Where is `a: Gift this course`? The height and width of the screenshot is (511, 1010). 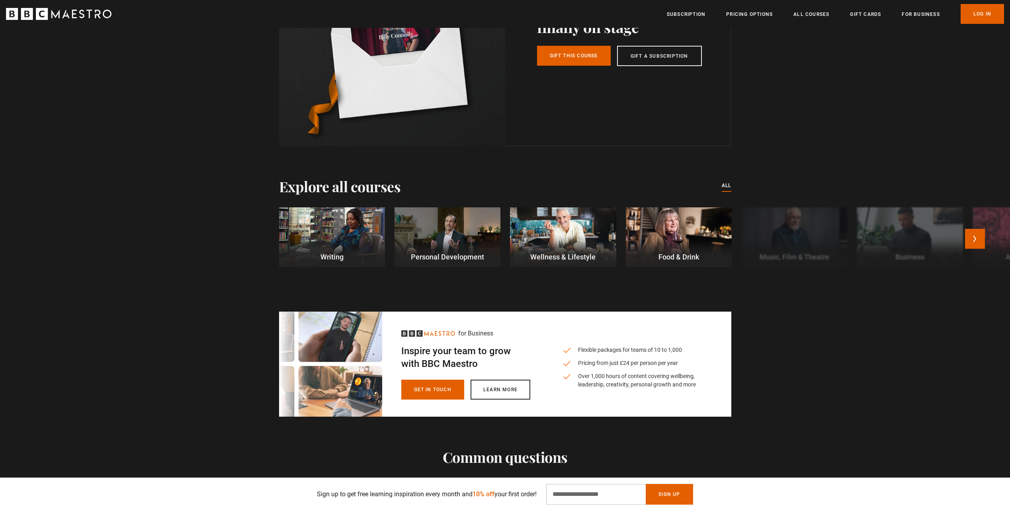
a: Gift this course is located at coordinates (574, 56).